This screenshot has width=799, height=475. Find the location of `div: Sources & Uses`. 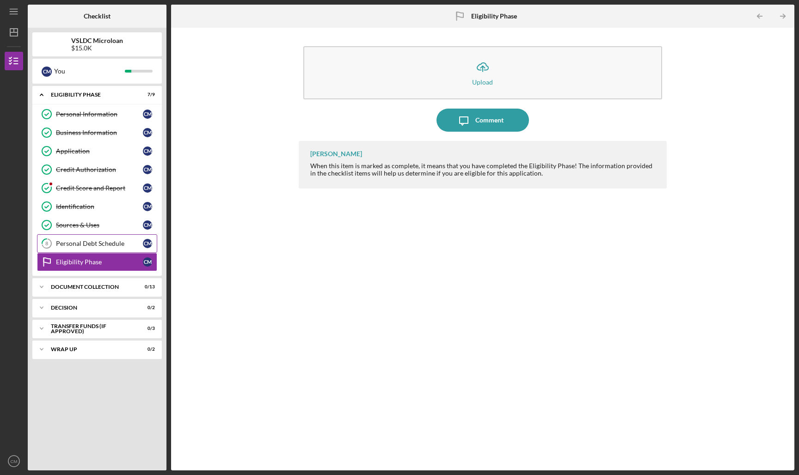

div: Sources & Uses is located at coordinates (99, 225).